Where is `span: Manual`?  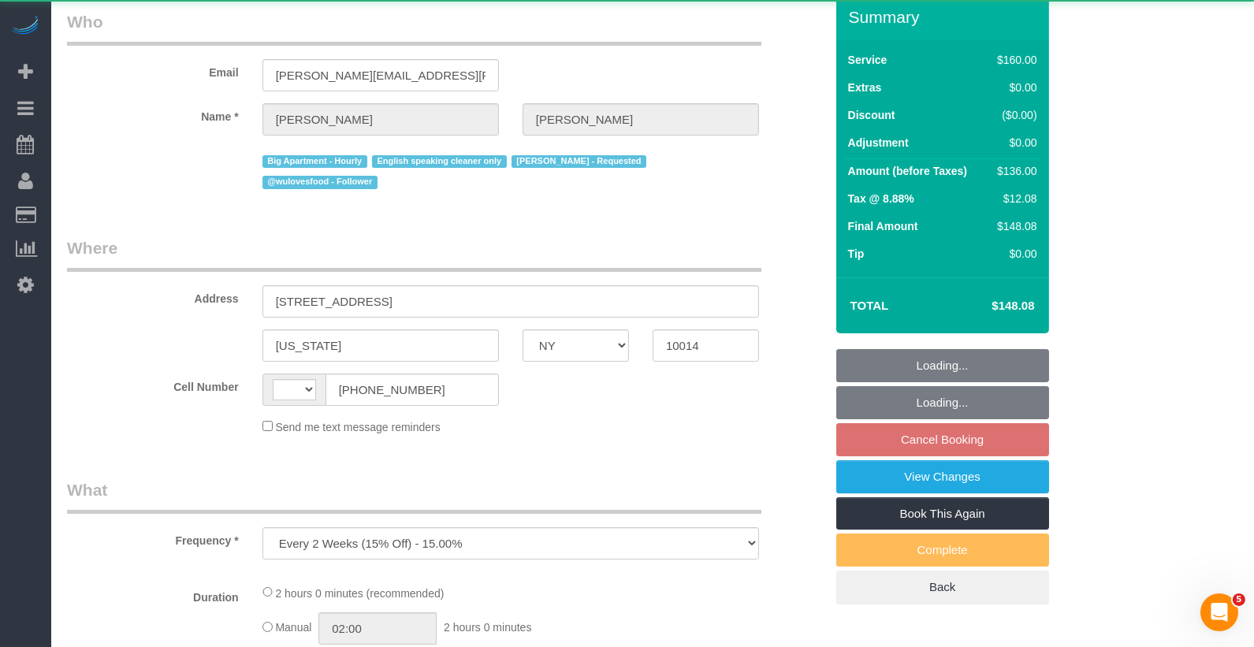 span: Manual is located at coordinates (293, 628).